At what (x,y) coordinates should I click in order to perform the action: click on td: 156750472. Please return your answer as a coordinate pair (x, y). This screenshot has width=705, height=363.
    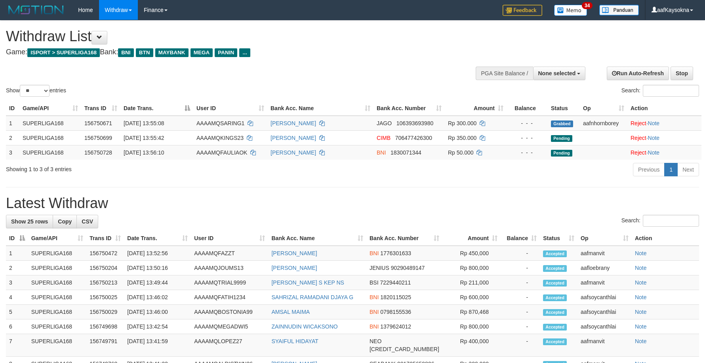
    Looking at the image, I should click on (105, 253).